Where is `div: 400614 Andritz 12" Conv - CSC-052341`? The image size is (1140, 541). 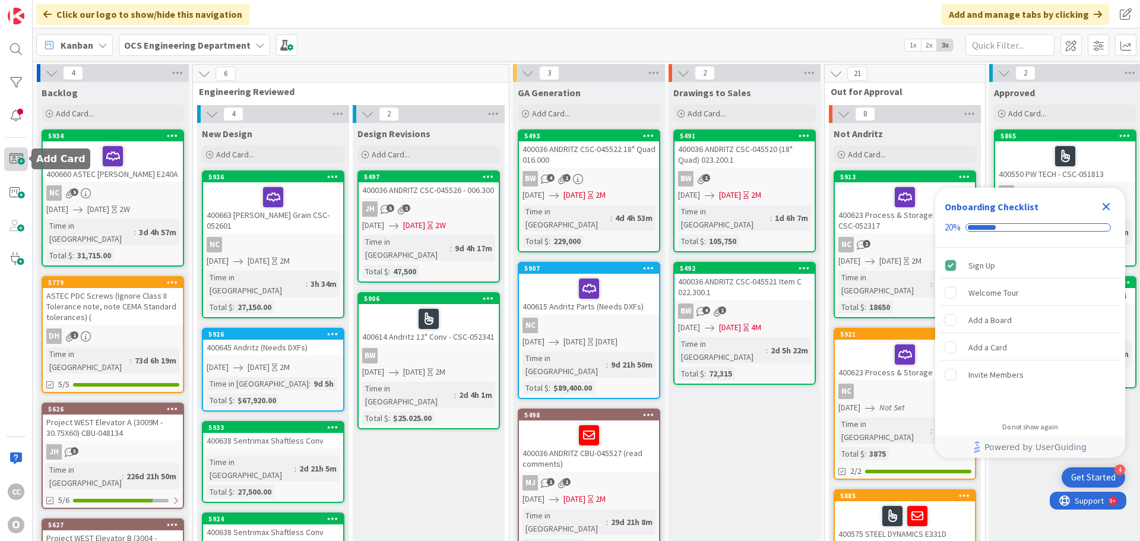
div: 400614 Andritz 12" Conv - CSC-052341 is located at coordinates (429, 324).